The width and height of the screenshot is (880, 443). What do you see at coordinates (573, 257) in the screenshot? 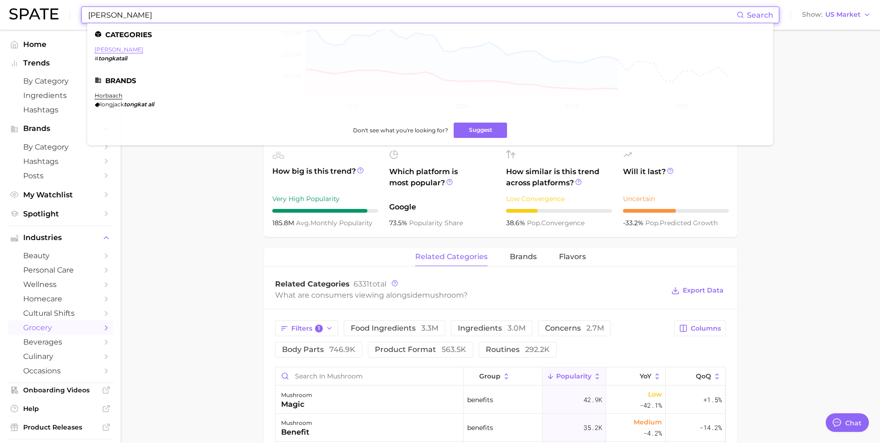
I see `span: Flavors` at bounding box center [573, 257].